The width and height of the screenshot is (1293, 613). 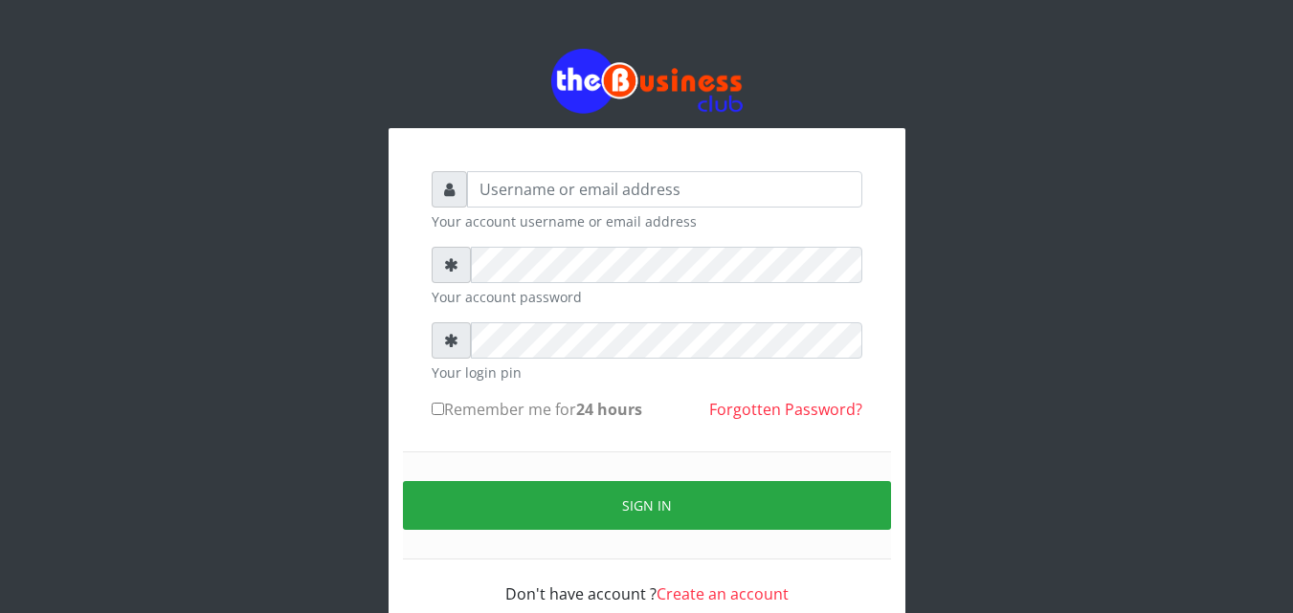 I want to click on a: Create an account, so click(x=723, y=594).